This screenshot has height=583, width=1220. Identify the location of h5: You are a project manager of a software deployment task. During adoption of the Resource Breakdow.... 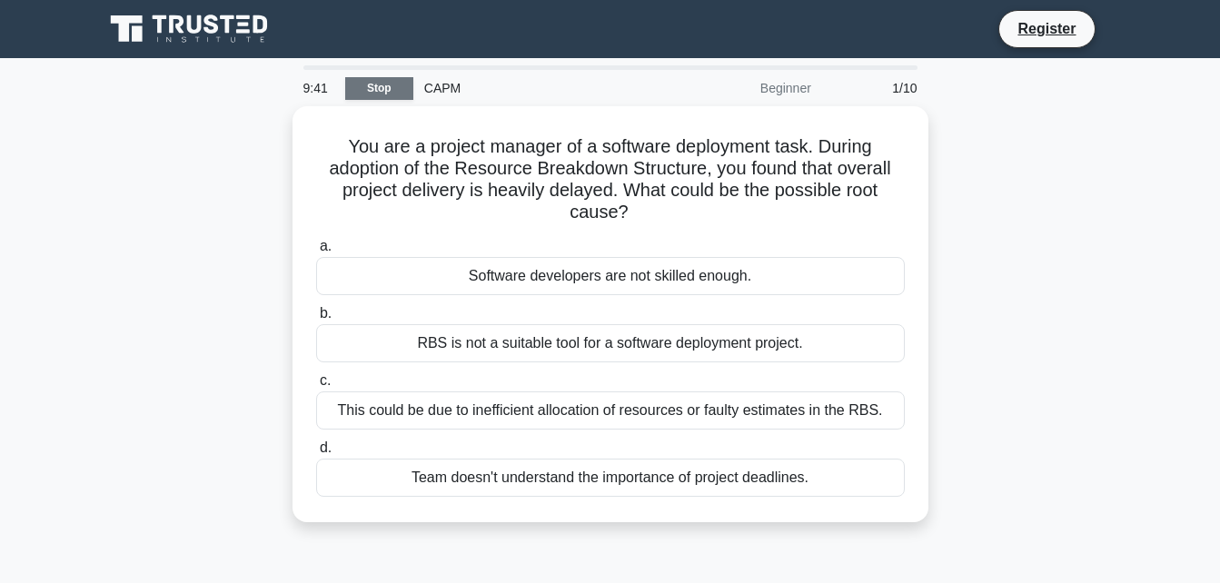
(610, 180).